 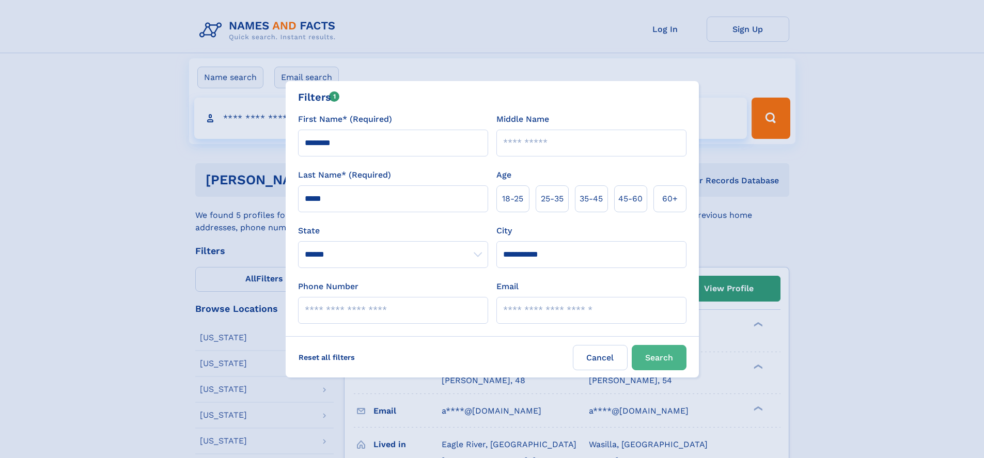 I want to click on span: 35‑45, so click(x=591, y=199).